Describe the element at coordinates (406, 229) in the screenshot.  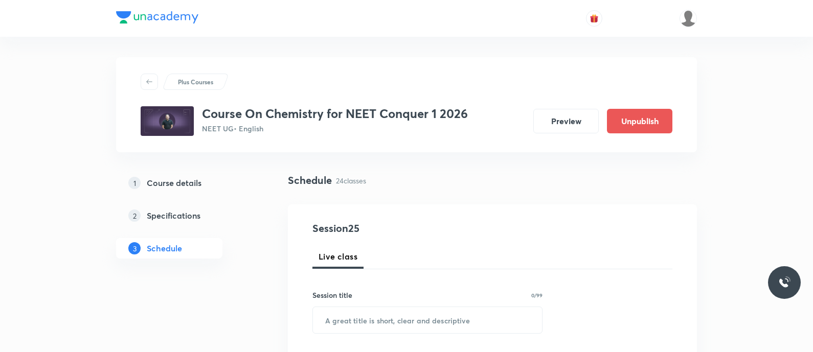
I see `h4: Session 25` at that location.